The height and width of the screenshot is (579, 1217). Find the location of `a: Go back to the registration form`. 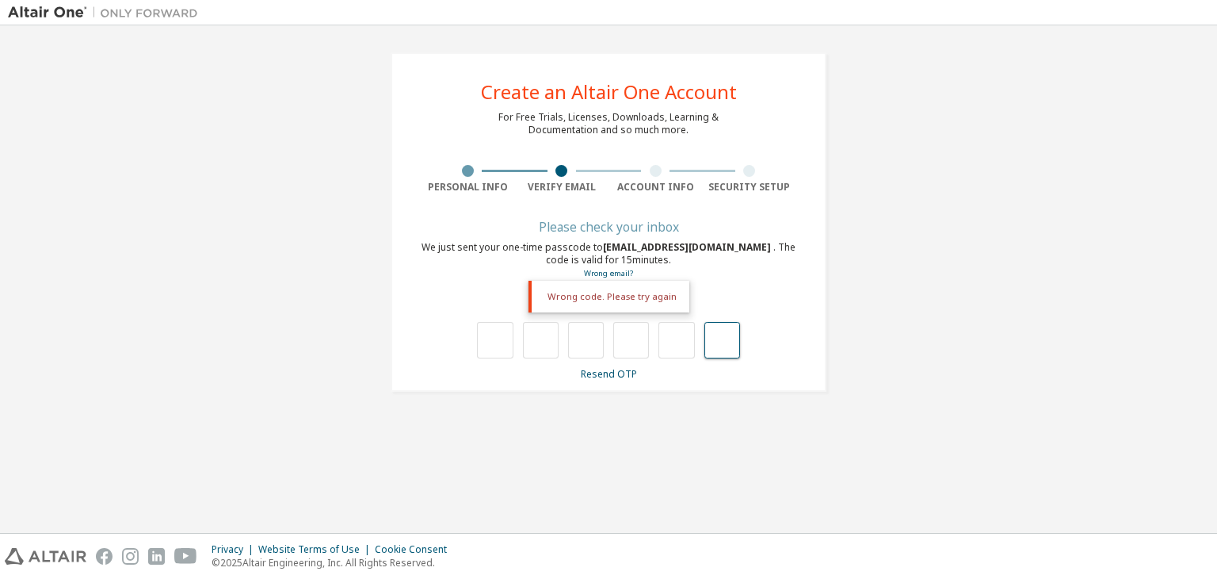

a: Go back to the registration form is located at coordinates (609, 273).